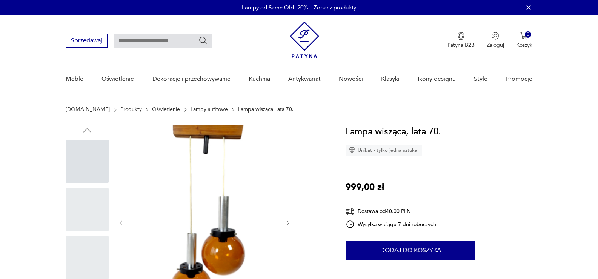 The width and height of the screenshot is (598, 279). I want to click on img: Ikona koszyka, so click(524, 36).